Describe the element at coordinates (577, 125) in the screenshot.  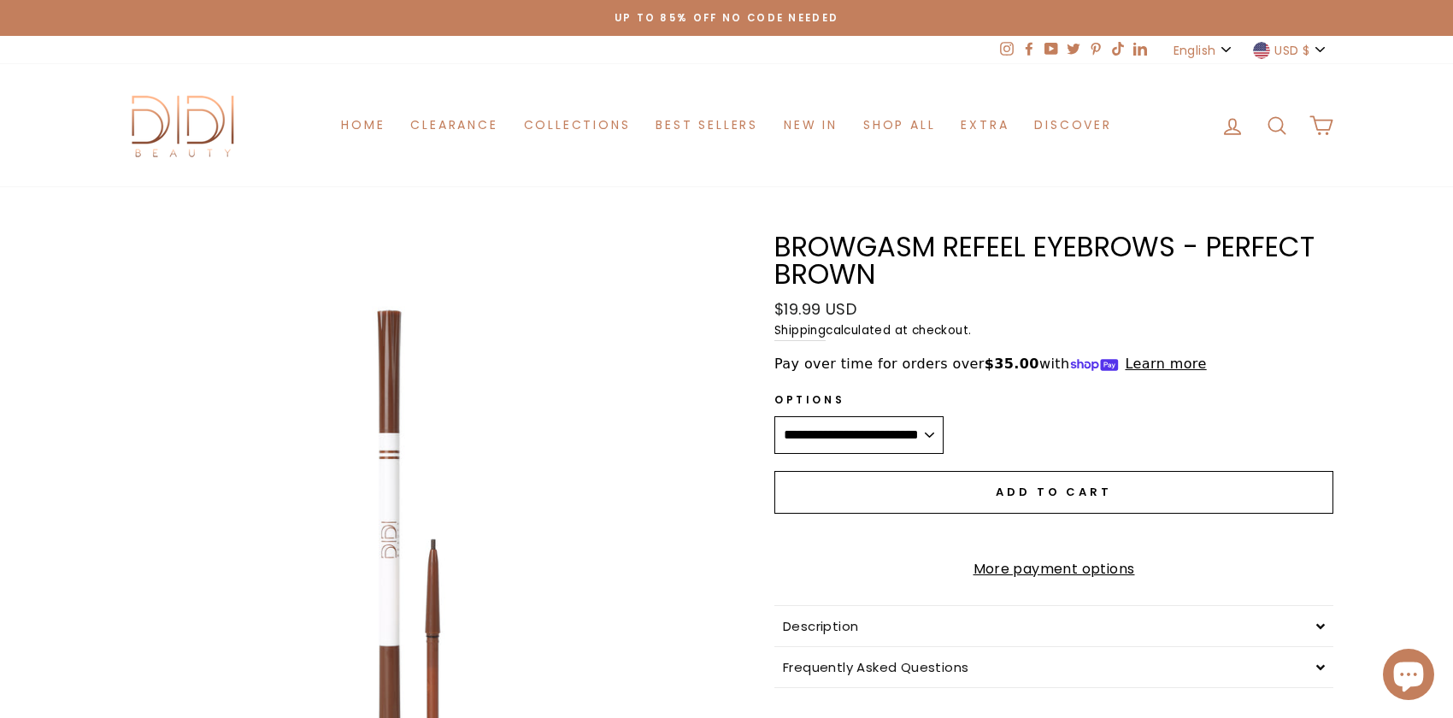
I see `a: Collections` at that location.